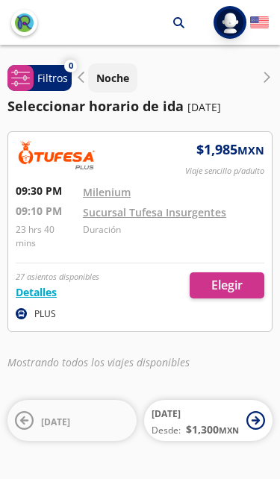 The height and width of the screenshot is (479, 280). I want to click on p: Filtros, so click(52, 78).